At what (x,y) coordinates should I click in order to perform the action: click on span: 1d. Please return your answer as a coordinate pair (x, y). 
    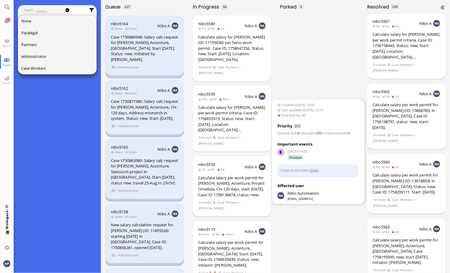
    Looking at the image, I should click on (203, 29).